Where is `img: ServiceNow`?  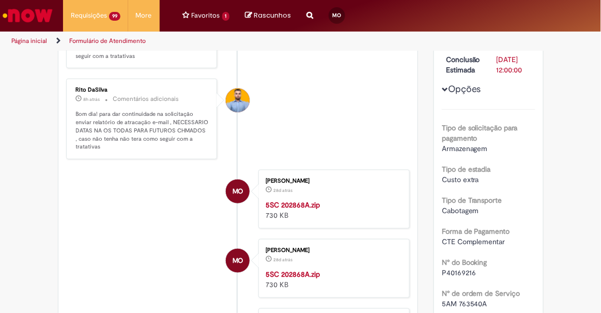 img: ServiceNow is located at coordinates (27, 16).